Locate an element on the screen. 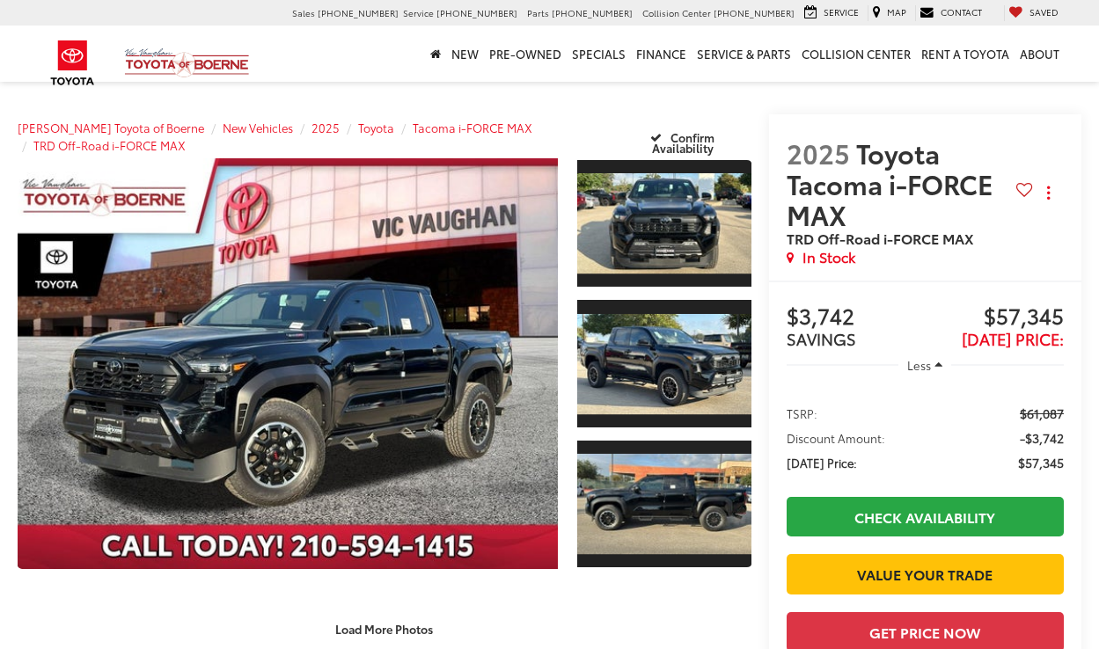  a: Expand Photo 0 is located at coordinates (288, 363).